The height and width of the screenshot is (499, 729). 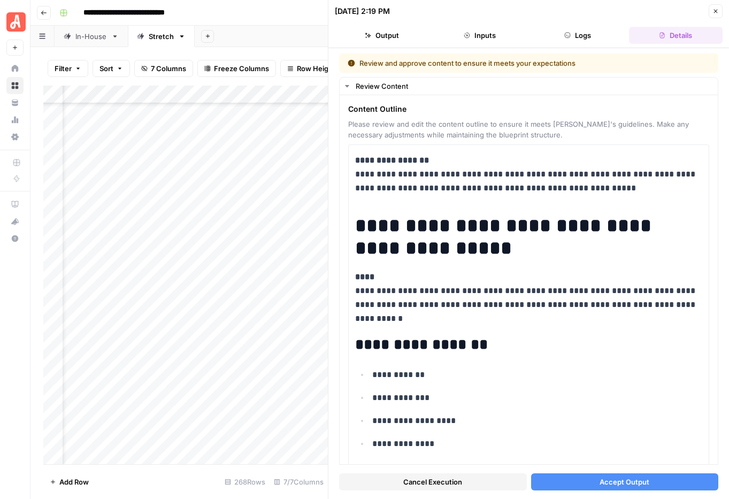 What do you see at coordinates (311, 68) in the screenshot?
I see `button: Row Height` at bounding box center [311, 68].